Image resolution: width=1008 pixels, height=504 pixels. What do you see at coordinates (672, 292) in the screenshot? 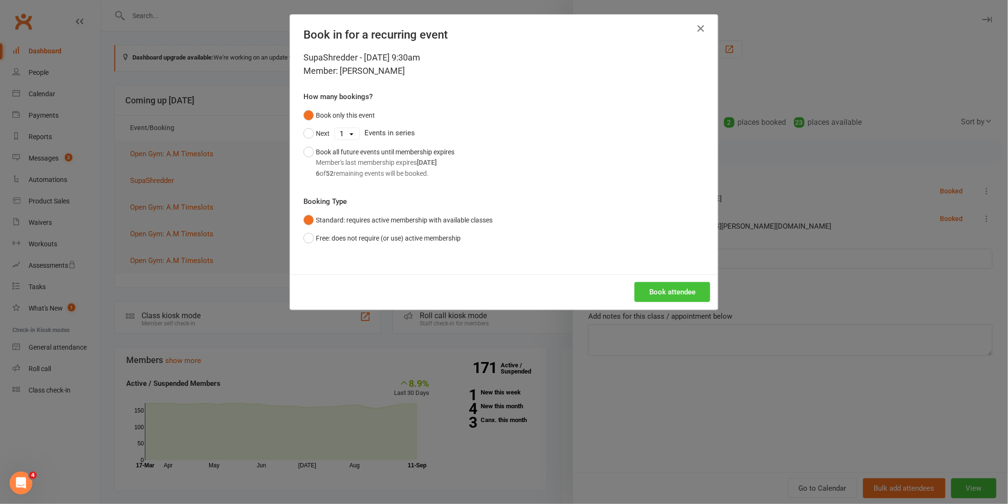
I see `button: Book attendee` at bounding box center [672, 292].